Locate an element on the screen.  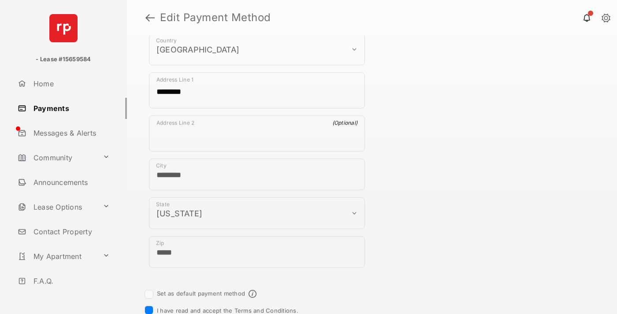
a: Home is located at coordinates (71, 84).